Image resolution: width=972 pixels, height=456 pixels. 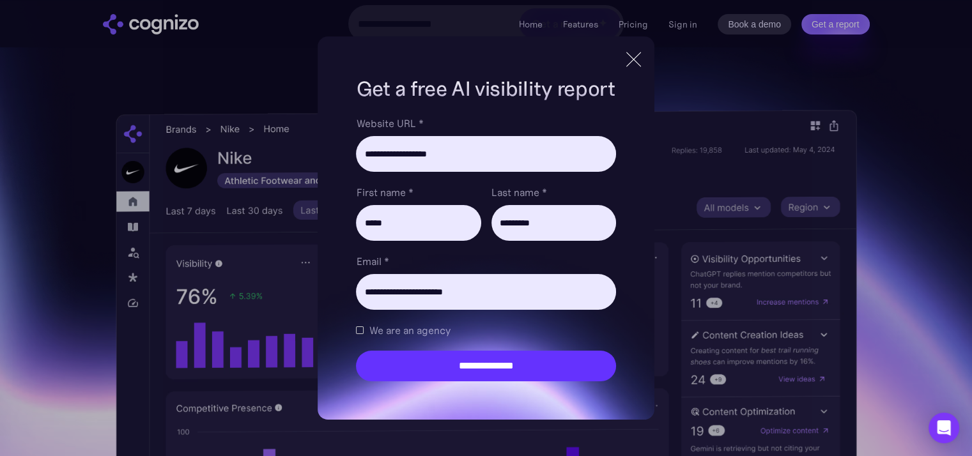 What do you see at coordinates (554, 192) in the screenshot?
I see `label: Last name *` at bounding box center [554, 192].